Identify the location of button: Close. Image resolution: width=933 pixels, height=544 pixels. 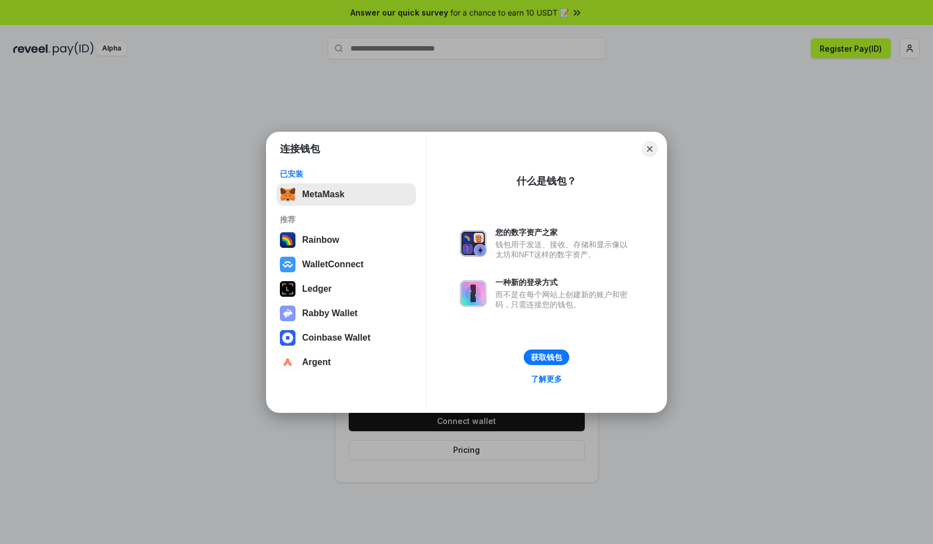
(650, 149).